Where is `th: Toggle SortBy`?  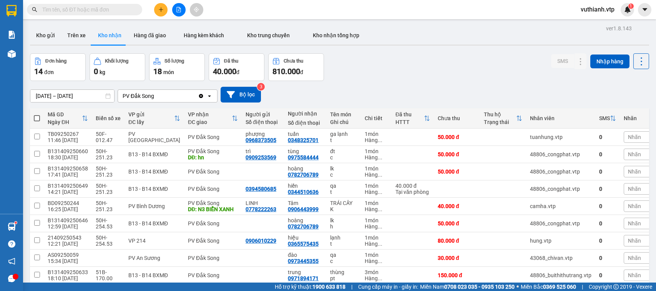 th: Toggle SortBy is located at coordinates (213, 118).